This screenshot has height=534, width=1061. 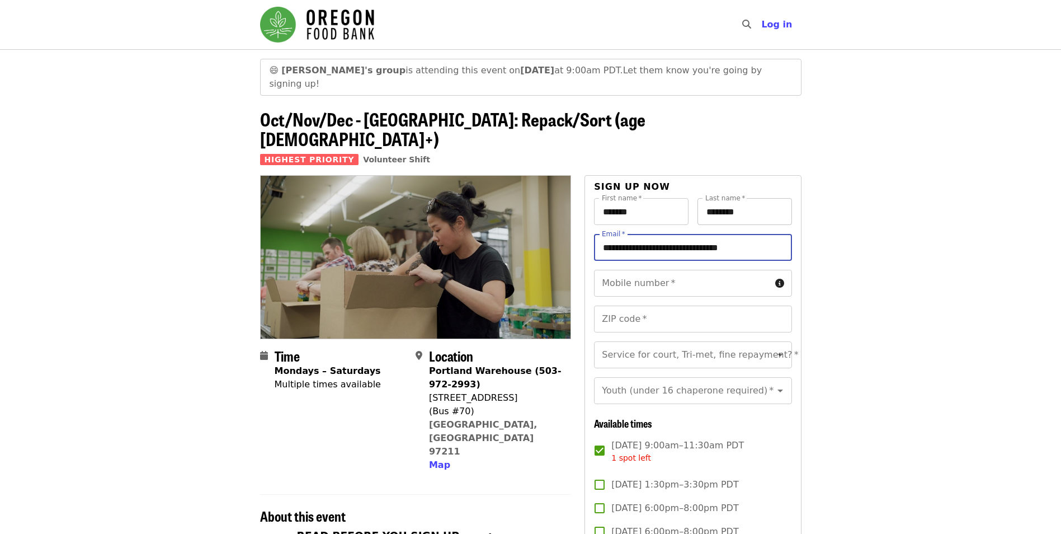 What do you see at coordinates (682, 283) in the screenshot?
I see `input: Mobile number` at bounding box center [682, 283].